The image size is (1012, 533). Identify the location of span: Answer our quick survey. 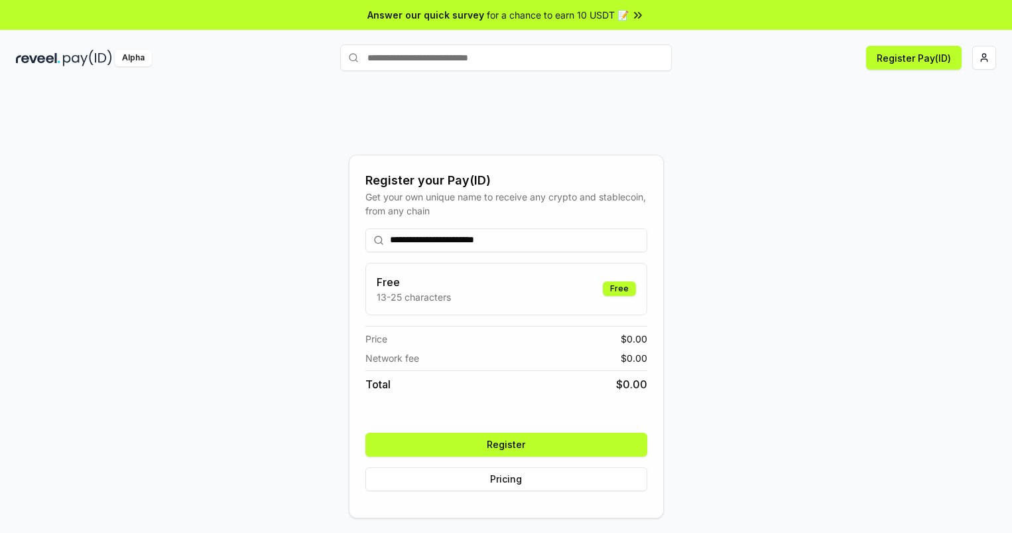
(426, 15).